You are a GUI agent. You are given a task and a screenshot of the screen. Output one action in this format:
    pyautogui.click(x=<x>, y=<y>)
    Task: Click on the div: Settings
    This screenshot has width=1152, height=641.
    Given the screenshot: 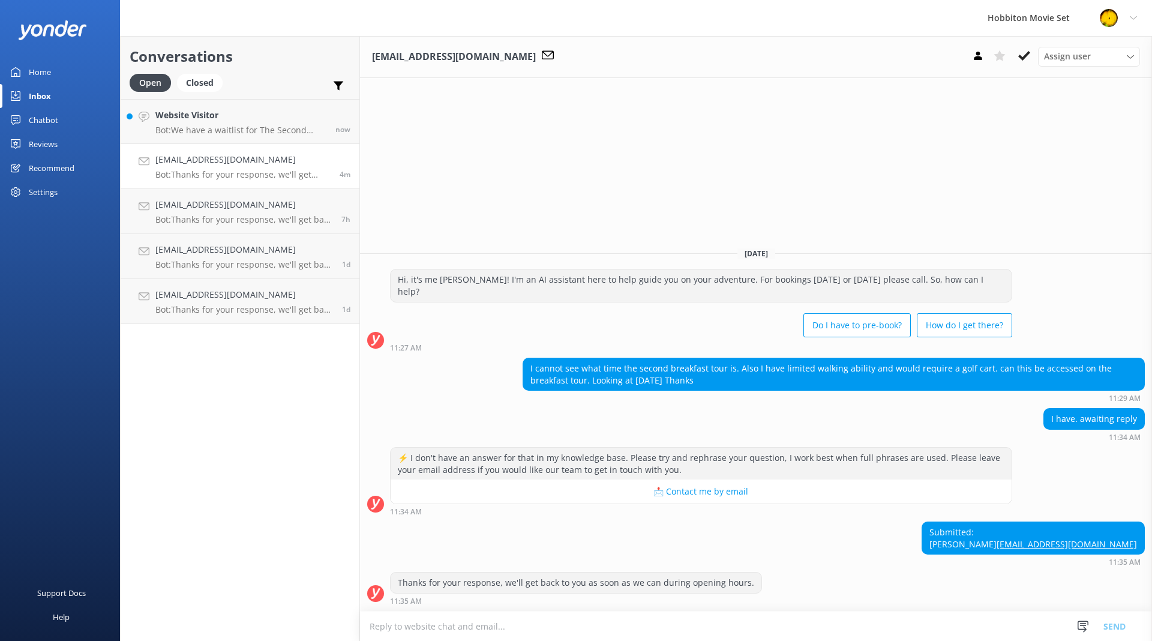 What is the action you would take?
    pyautogui.click(x=43, y=192)
    